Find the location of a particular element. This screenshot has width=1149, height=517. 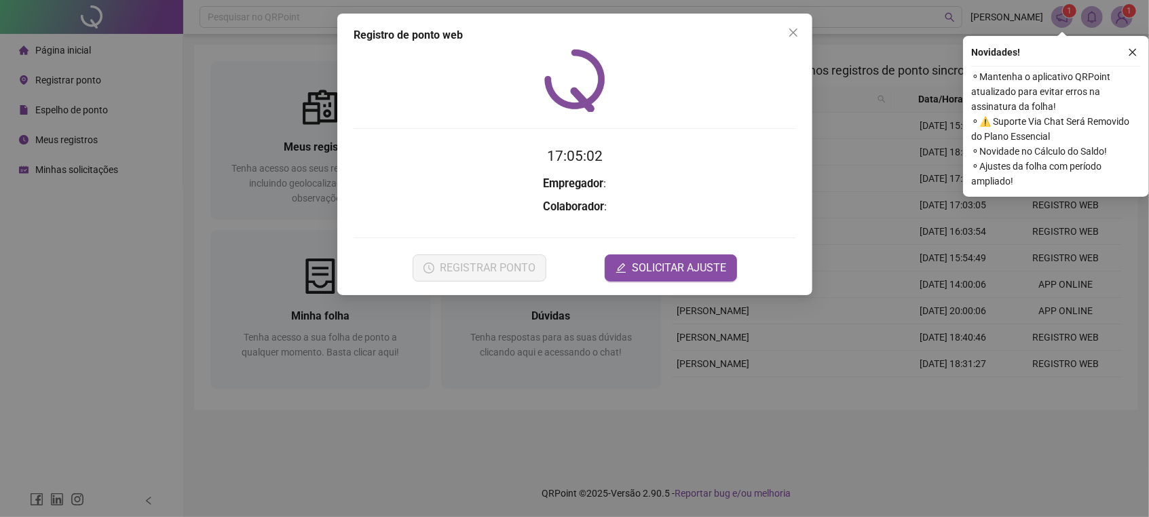

span: SOLICITAR AJUSTE is located at coordinates (678, 268).